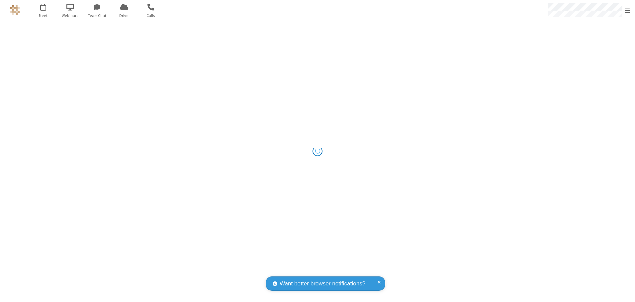 The height and width of the screenshot is (302, 635). Describe the element at coordinates (124, 16) in the screenshot. I see `span: Drive` at that location.